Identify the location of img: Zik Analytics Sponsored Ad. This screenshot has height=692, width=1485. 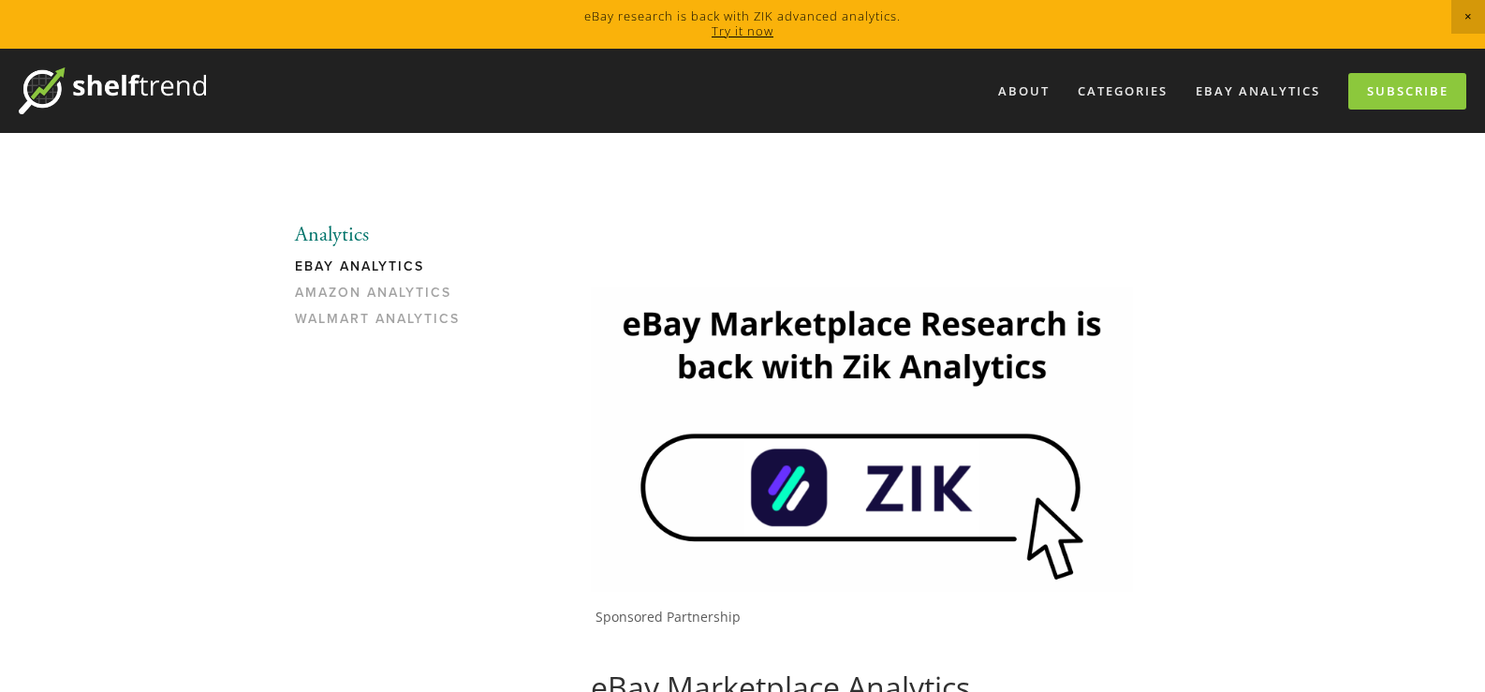
(861, 438).